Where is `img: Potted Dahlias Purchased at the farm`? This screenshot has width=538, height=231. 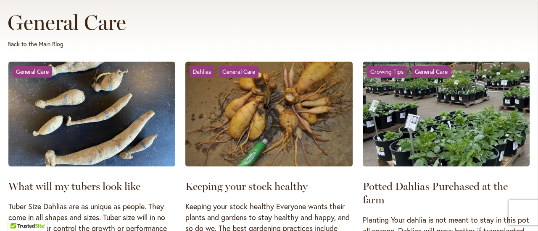 img: Potted Dahlias Purchased at the farm is located at coordinates (446, 114).